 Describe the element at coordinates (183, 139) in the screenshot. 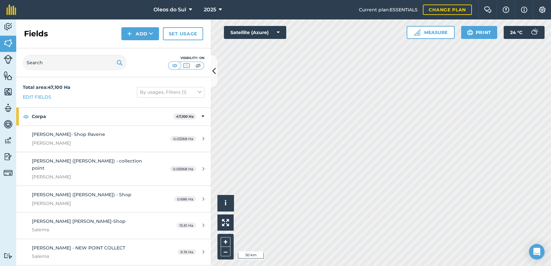

I see `span: 0.03268 Ha` at that location.